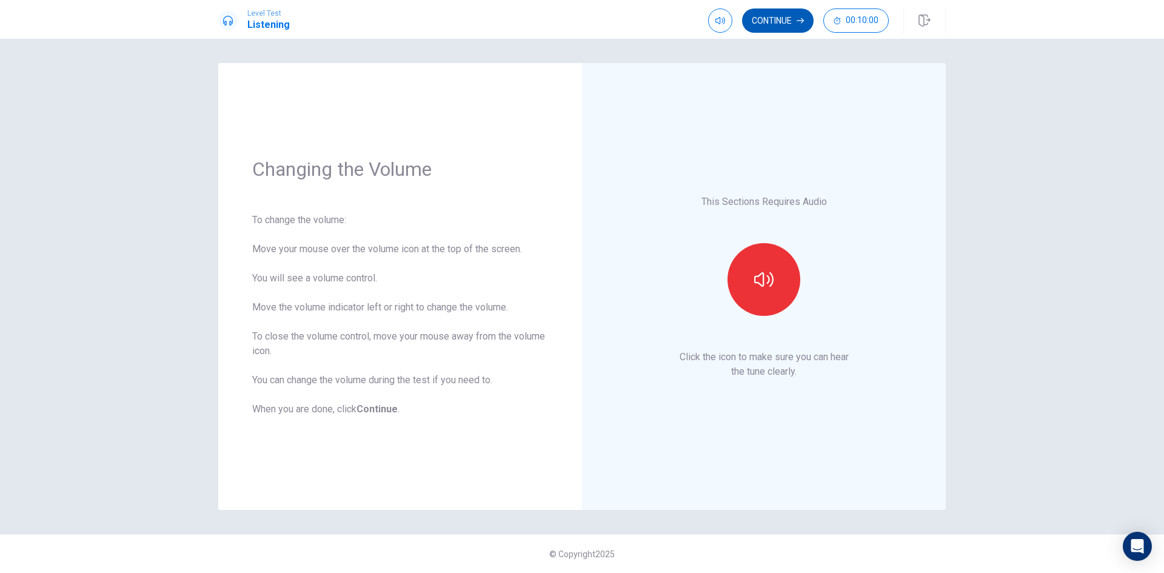 The height and width of the screenshot is (573, 1164). I want to click on button: Continue, so click(778, 21).